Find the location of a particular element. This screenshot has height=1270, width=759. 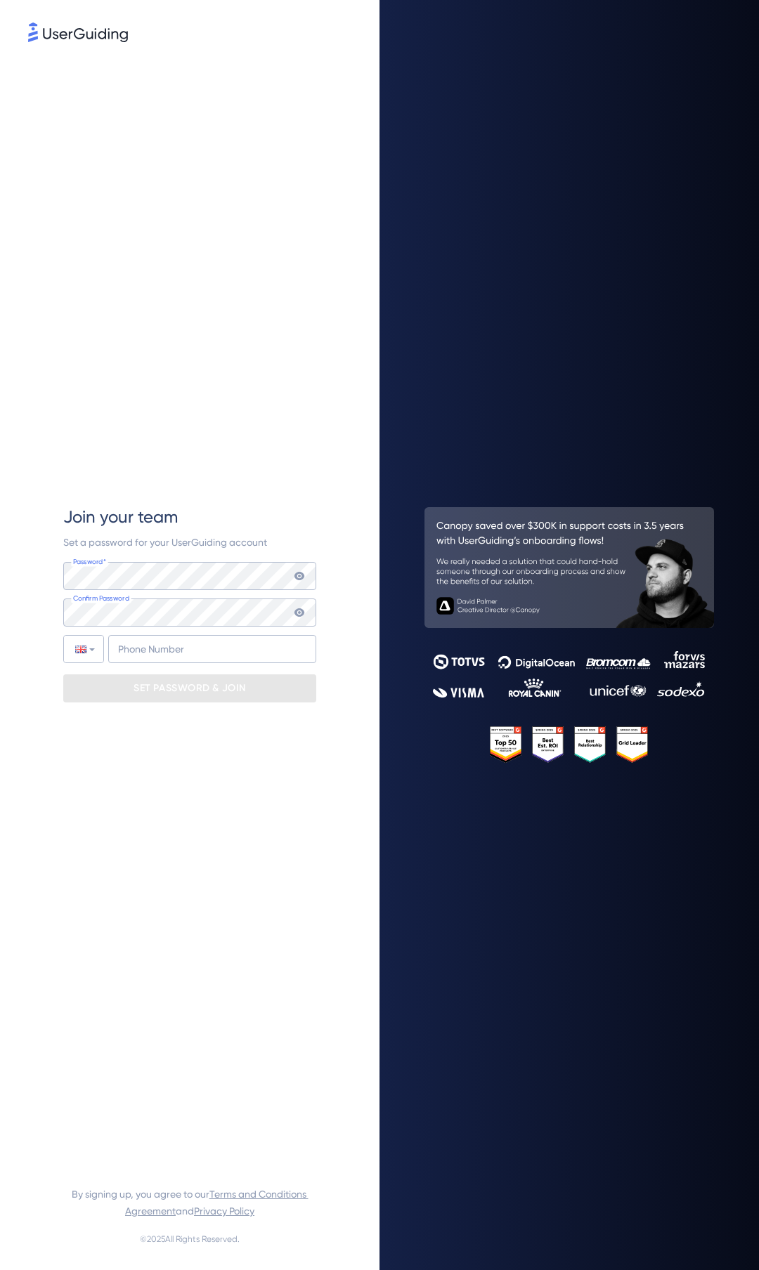

span: Set a password for your UserGuiding account is located at coordinates (165, 542).